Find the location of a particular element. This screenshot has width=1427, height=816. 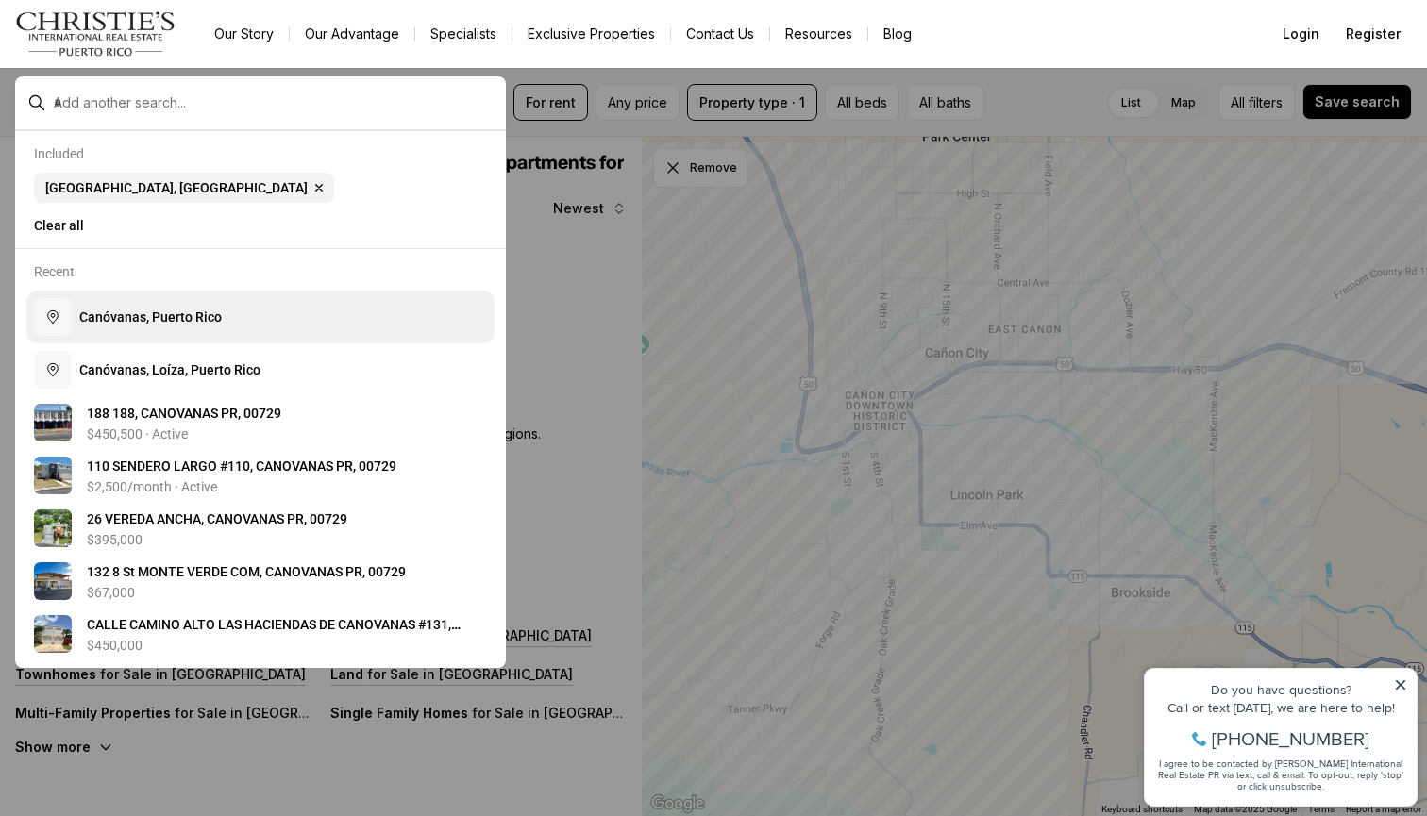

span: Login is located at coordinates (1301, 34).